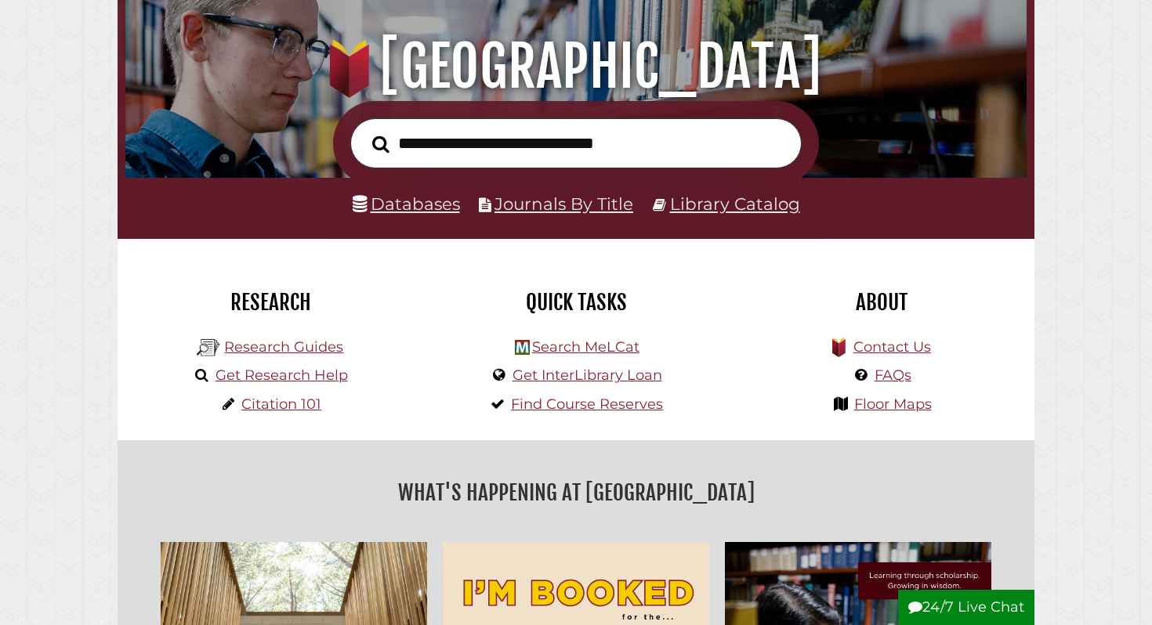 This screenshot has height=625, width=1152. What do you see at coordinates (381, 144) in the screenshot?
I see `button: Search` at bounding box center [381, 144].